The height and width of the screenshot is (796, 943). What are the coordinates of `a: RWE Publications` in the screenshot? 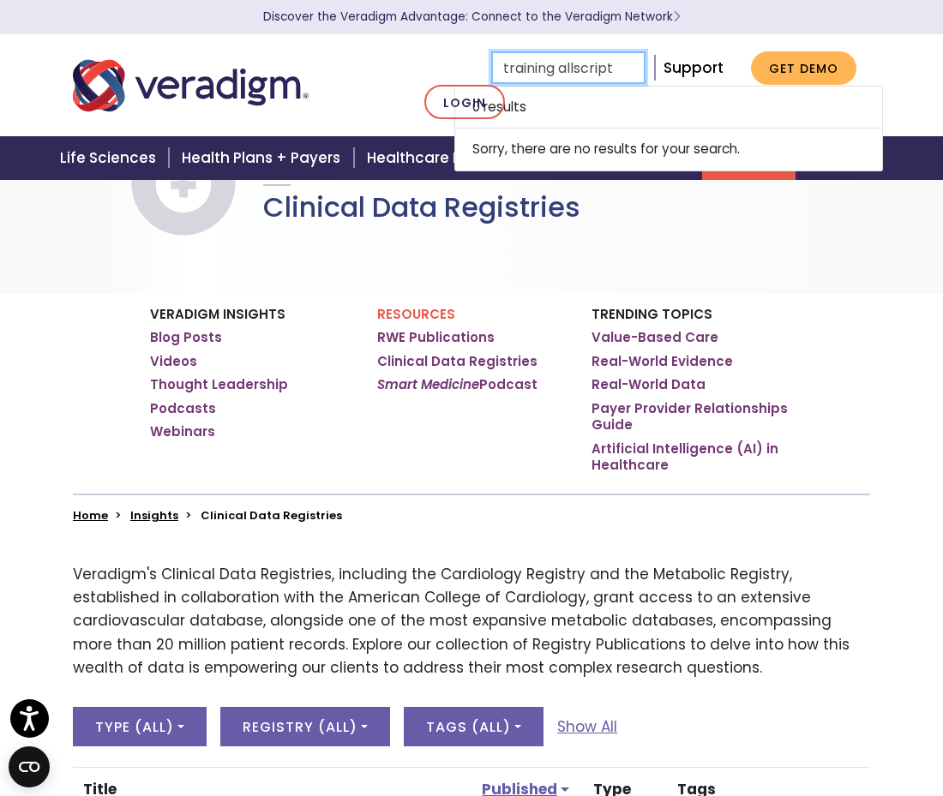 It's located at (435, 338).